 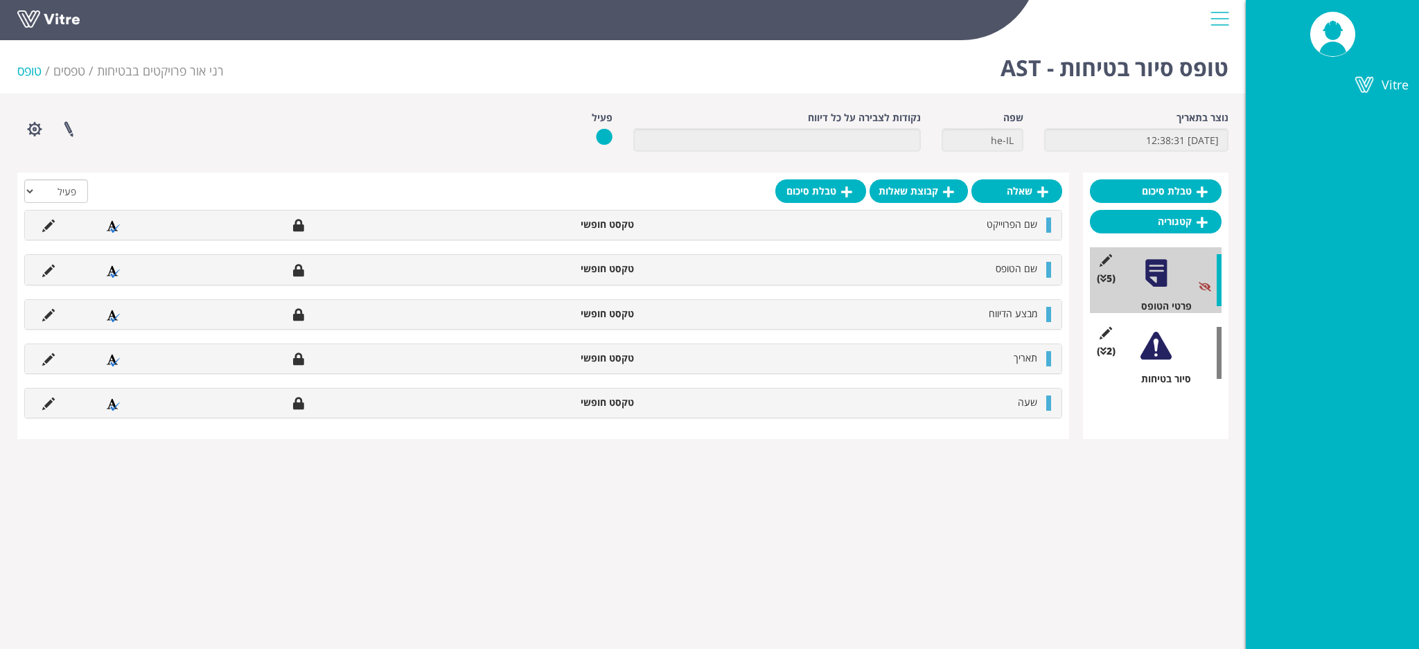 What do you see at coordinates (1013, 118) in the screenshot?
I see `label: שפה` at bounding box center [1013, 118].